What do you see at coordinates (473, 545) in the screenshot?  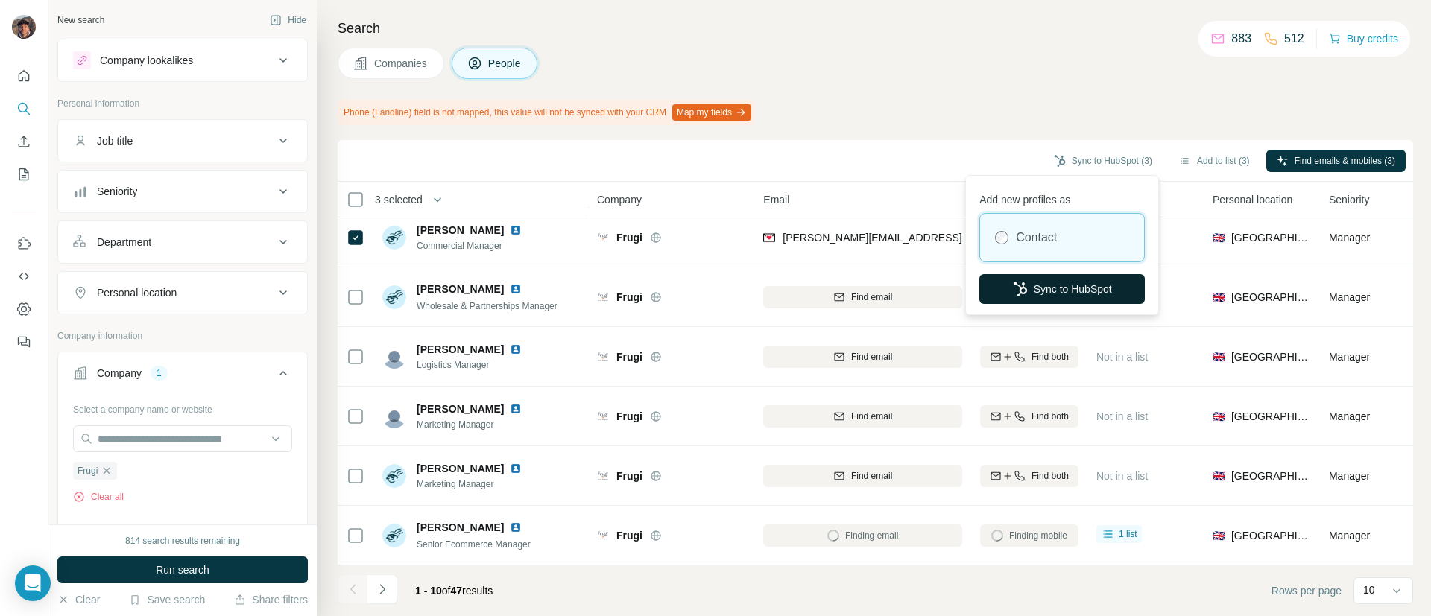 I see `span: Senior Ecommerce Manager` at bounding box center [473, 545].